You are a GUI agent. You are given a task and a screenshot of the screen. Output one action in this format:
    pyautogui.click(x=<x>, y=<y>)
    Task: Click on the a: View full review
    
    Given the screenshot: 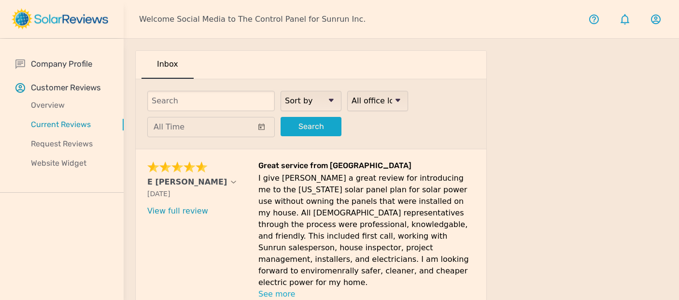 What is the action you would take?
    pyautogui.click(x=178, y=210)
    